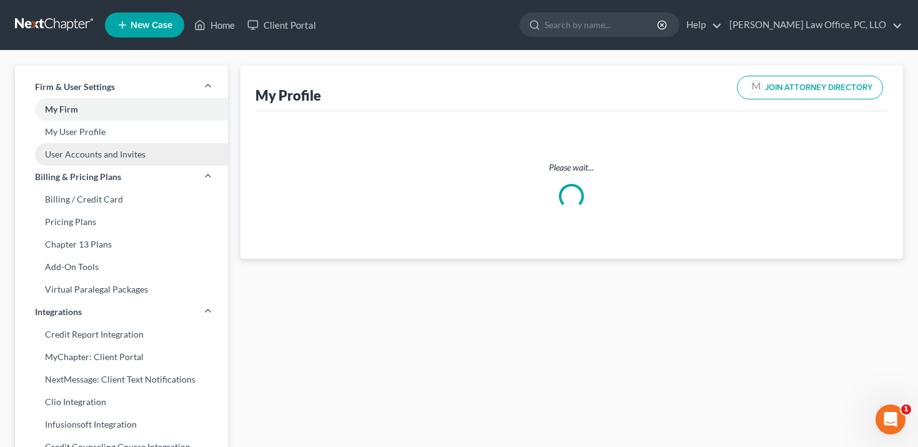  Describe the element at coordinates (58, 312) in the screenshot. I see `span: Integrations` at that location.